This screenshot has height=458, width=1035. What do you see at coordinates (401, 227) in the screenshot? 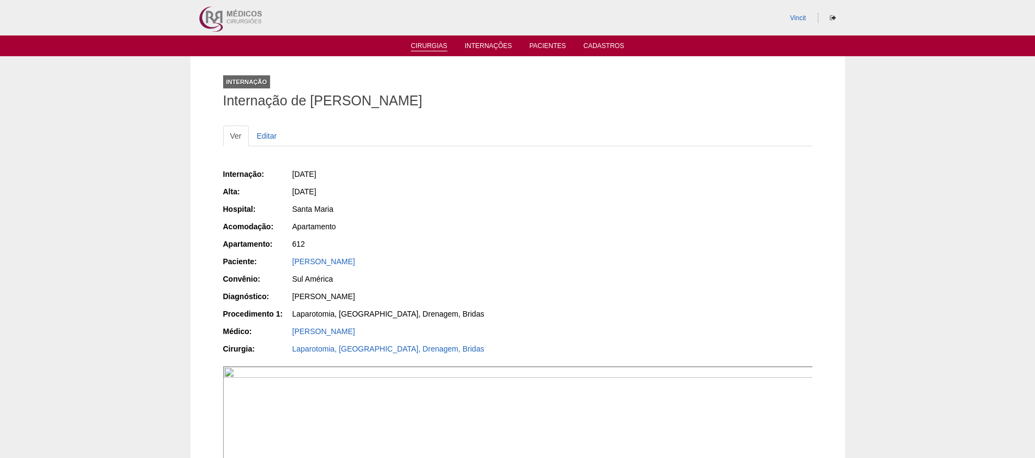
I see `div: Apartamento` at bounding box center [401, 227].